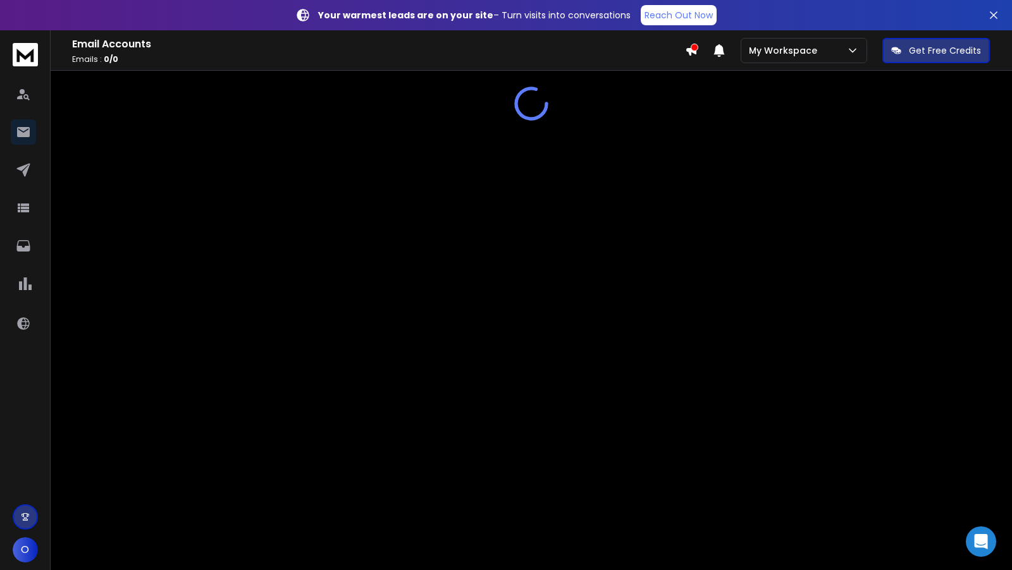 The width and height of the screenshot is (1012, 570). What do you see at coordinates (474, 15) in the screenshot?
I see `p: – Turn visits into conversations` at bounding box center [474, 15].